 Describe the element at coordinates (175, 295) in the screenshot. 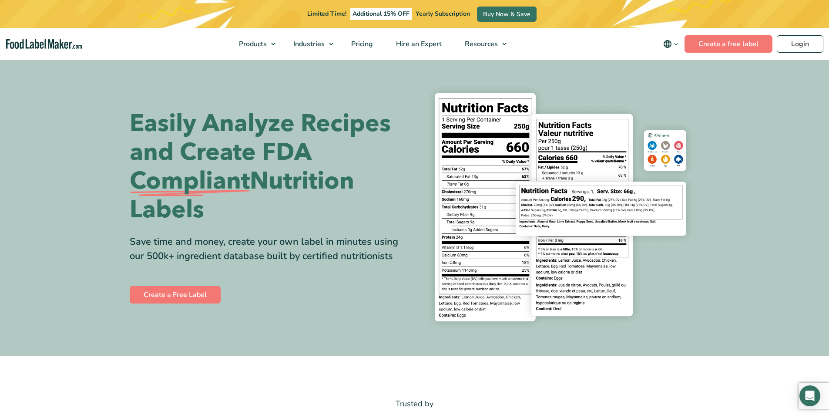

I see `a: Create a Free Label` at that location.